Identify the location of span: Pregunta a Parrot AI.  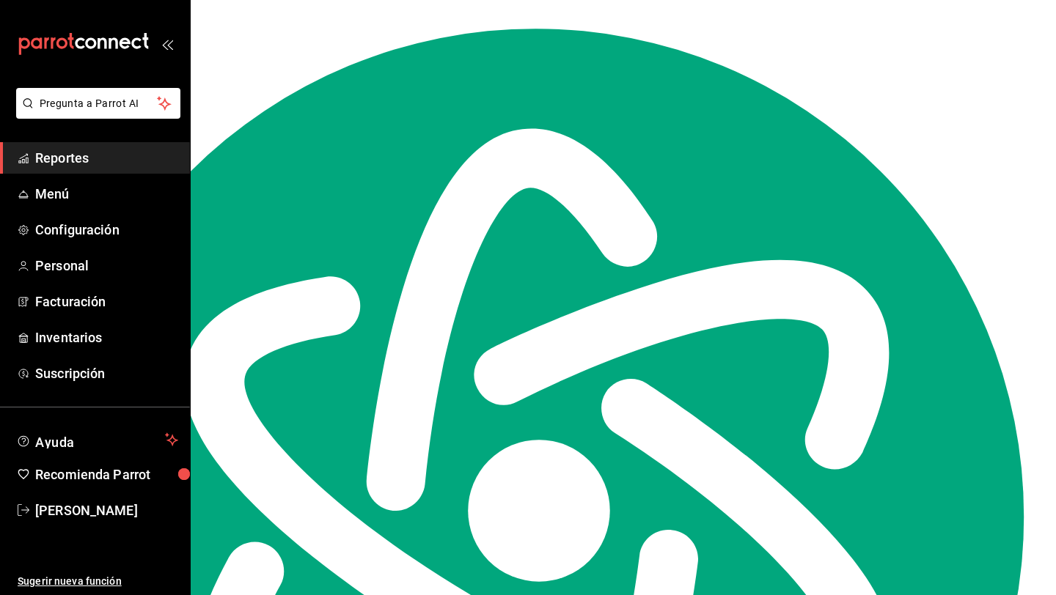
(98, 103).